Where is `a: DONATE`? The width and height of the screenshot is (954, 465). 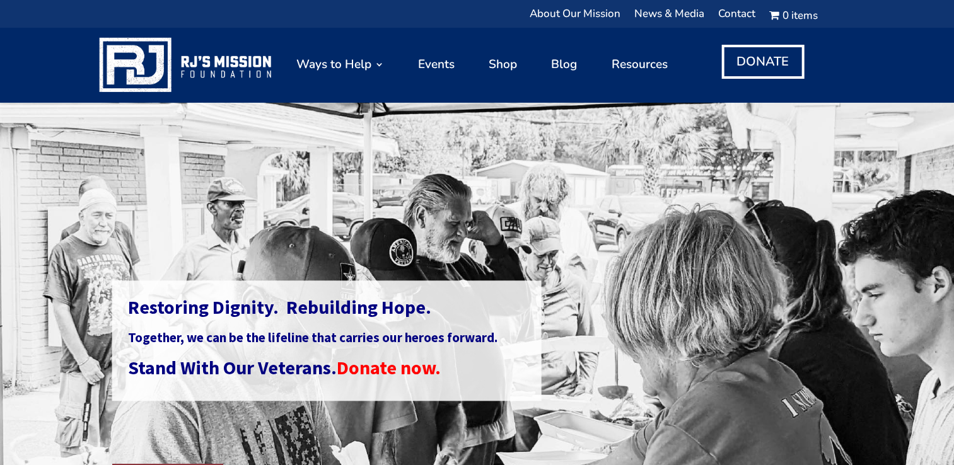 a: DONATE is located at coordinates (762, 62).